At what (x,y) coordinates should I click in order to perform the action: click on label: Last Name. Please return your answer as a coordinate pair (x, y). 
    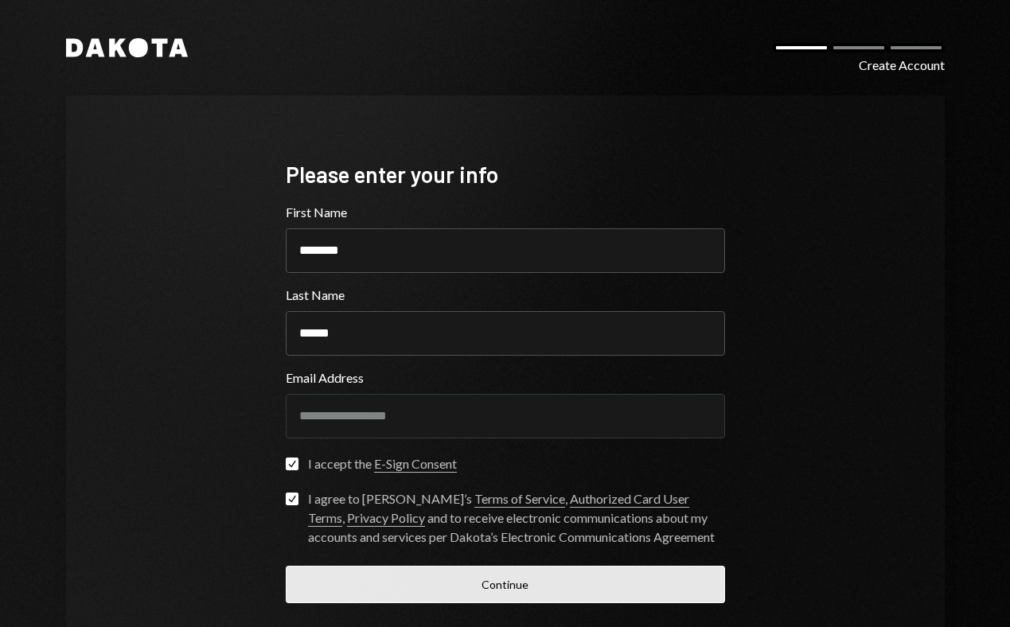
    Looking at the image, I should click on (505, 295).